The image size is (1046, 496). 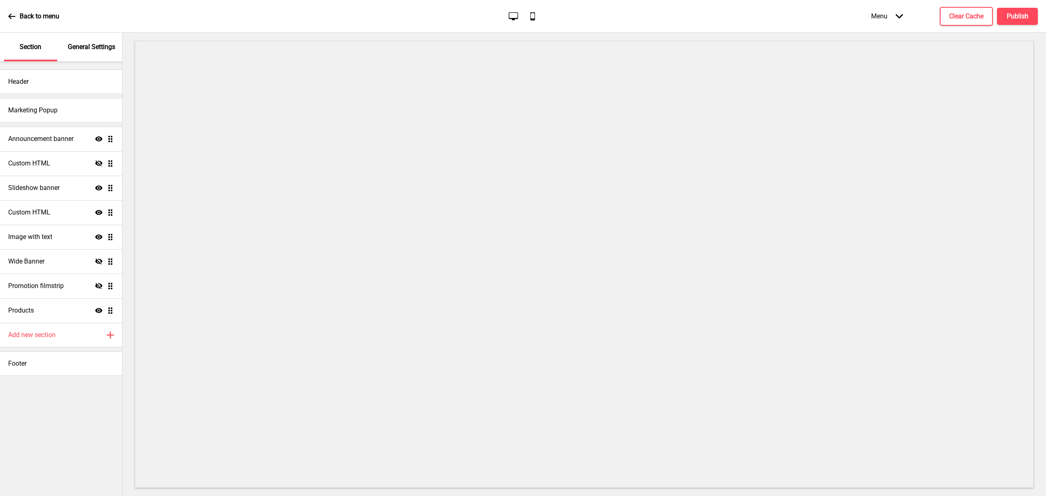 I want to click on div: Menu, so click(x=887, y=16).